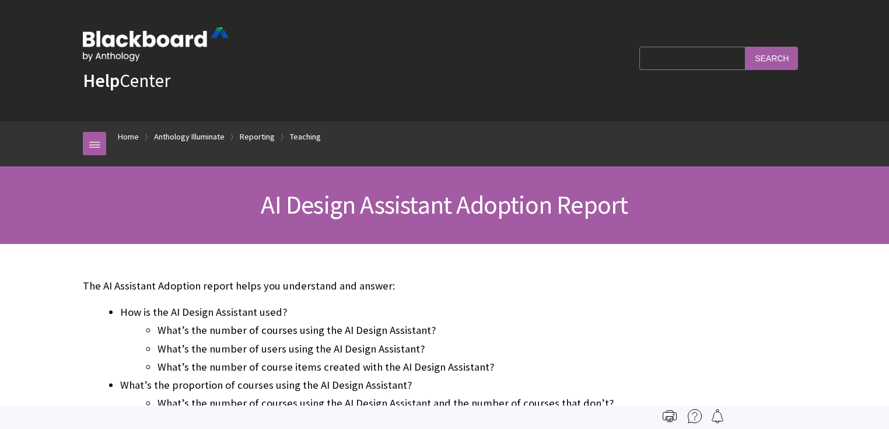 The height and width of the screenshot is (429, 889). Describe the element at coordinates (128, 136) in the screenshot. I see `a: Home` at that location.